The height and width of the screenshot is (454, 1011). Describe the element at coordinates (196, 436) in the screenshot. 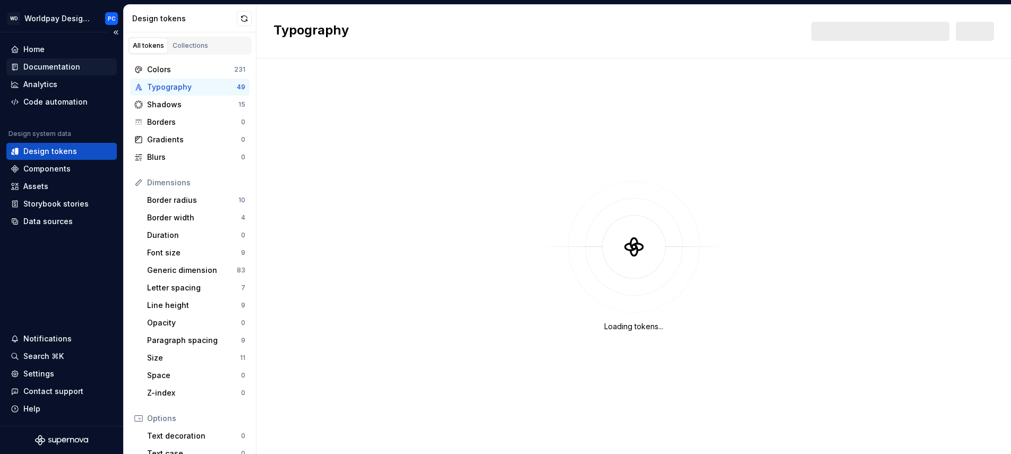

I see `a: Text decoration0` at that location.